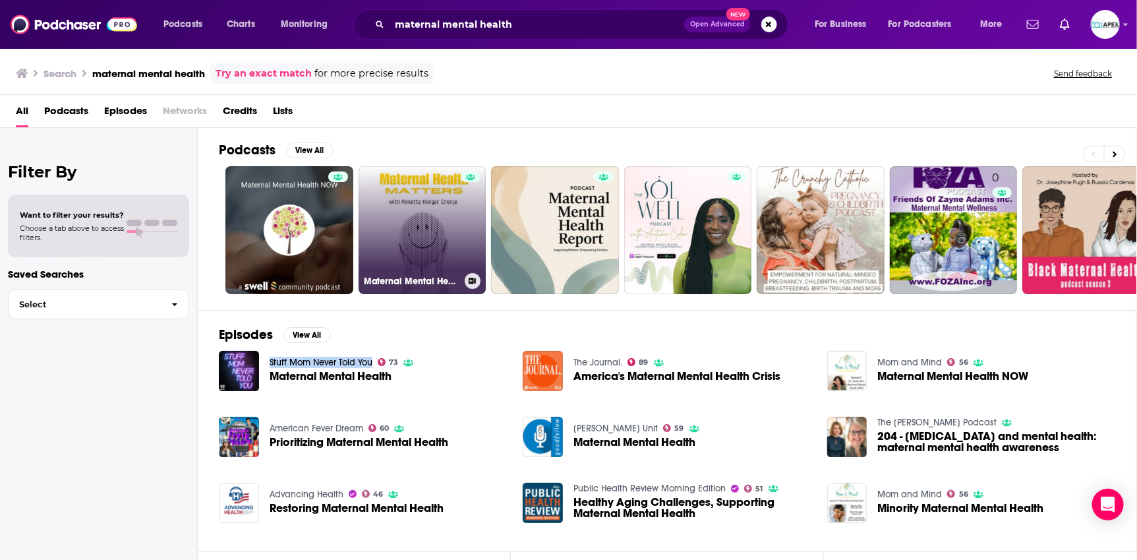 The height and width of the screenshot is (560, 1137). I want to click on span: For Podcasters, so click(920, 24).